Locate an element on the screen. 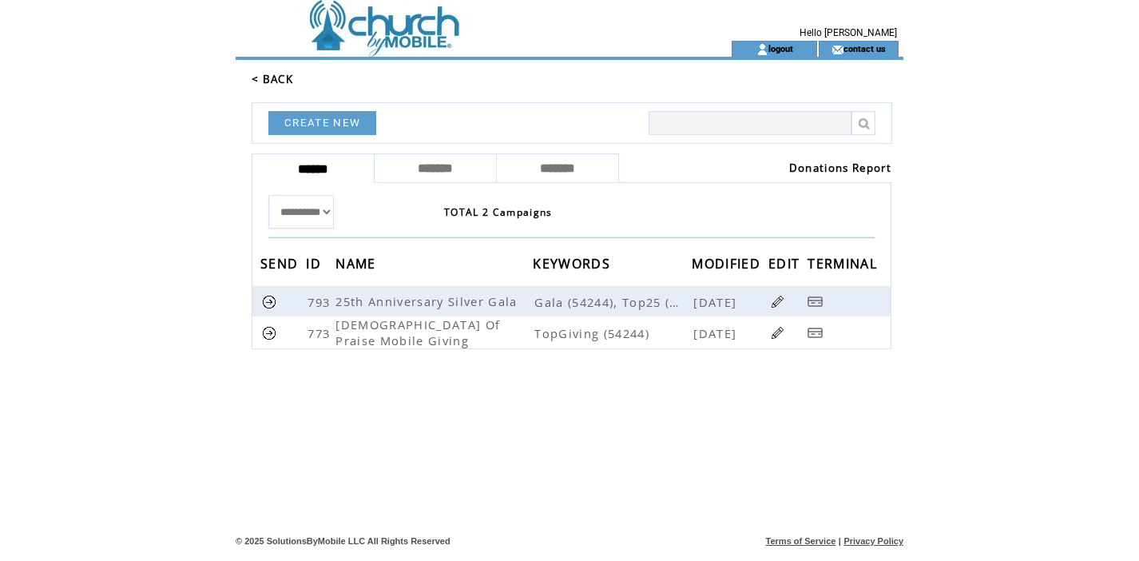 This screenshot has height=561, width=1139. a: contact us is located at coordinates (864, 48).